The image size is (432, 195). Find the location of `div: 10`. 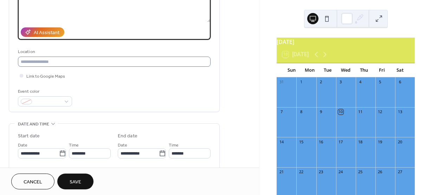

div: 10 is located at coordinates (341, 112).